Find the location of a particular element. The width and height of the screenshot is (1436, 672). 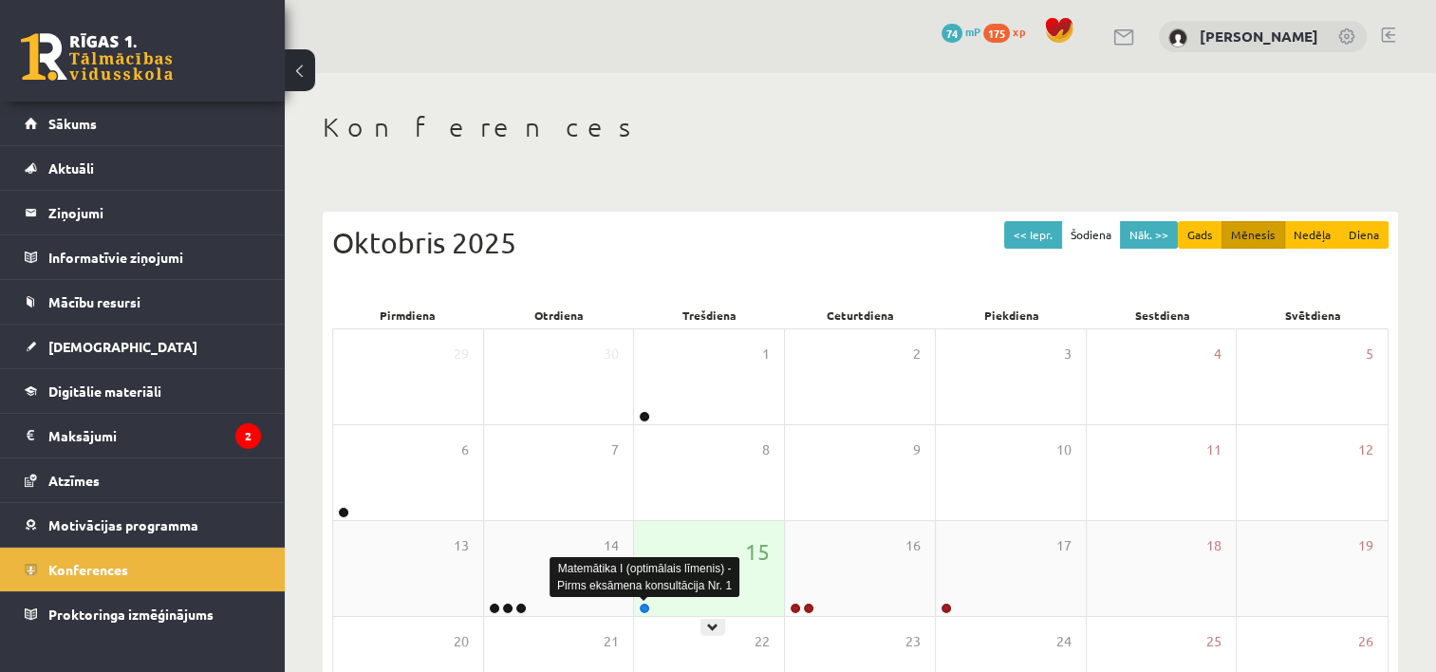

button: Diena is located at coordinates (1364, 234).